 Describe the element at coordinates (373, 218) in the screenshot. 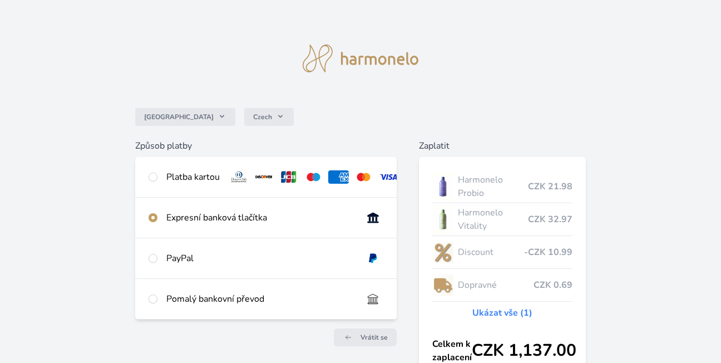

I see `img: onlineBanking_CZ.svg` at that location.